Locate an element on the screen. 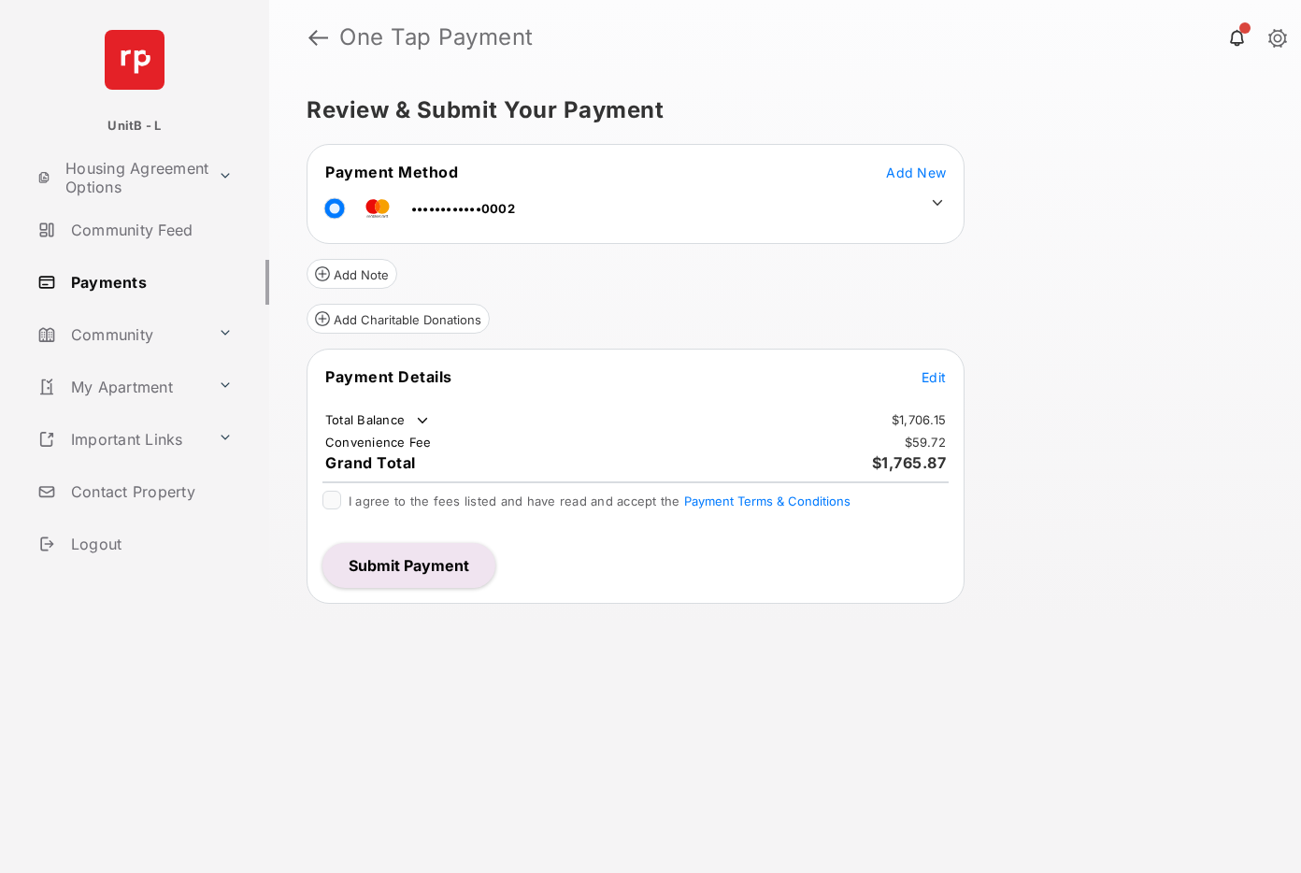  button: Submit Payment is located at coordinates (408, 565).